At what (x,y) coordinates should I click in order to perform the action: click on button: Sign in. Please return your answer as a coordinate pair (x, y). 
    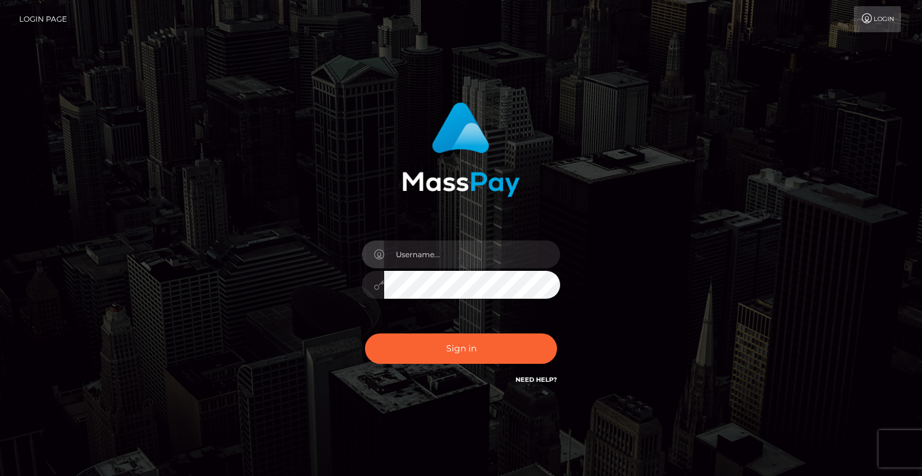
    Looking at the image, I should click on (461, 348).